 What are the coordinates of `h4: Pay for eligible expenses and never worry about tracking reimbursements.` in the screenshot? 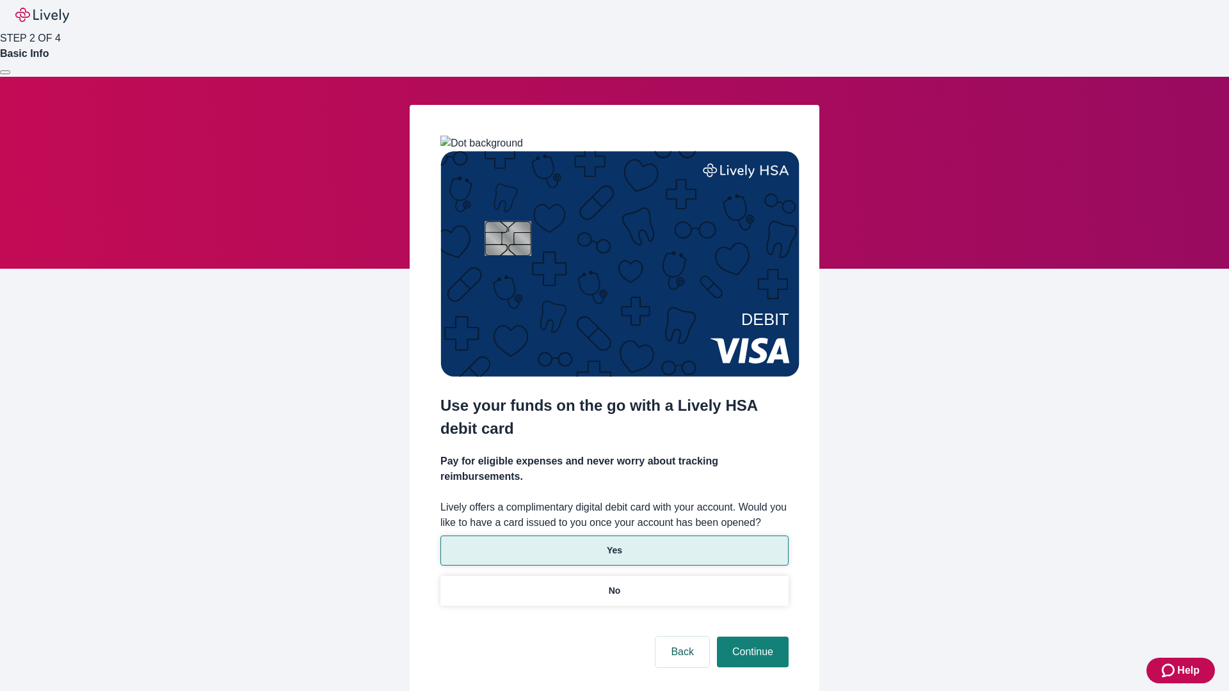 It's located at (615, 469).